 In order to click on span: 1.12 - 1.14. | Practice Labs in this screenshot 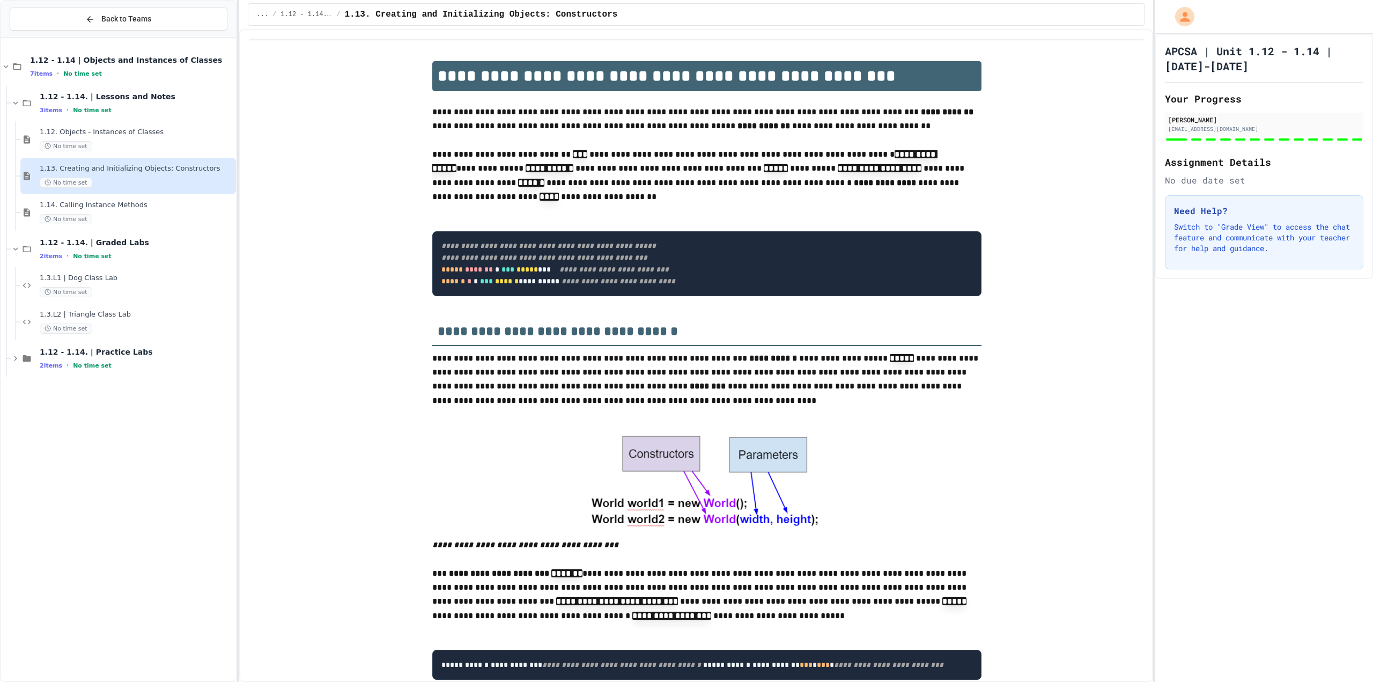, I will do `click(137, 352)`.